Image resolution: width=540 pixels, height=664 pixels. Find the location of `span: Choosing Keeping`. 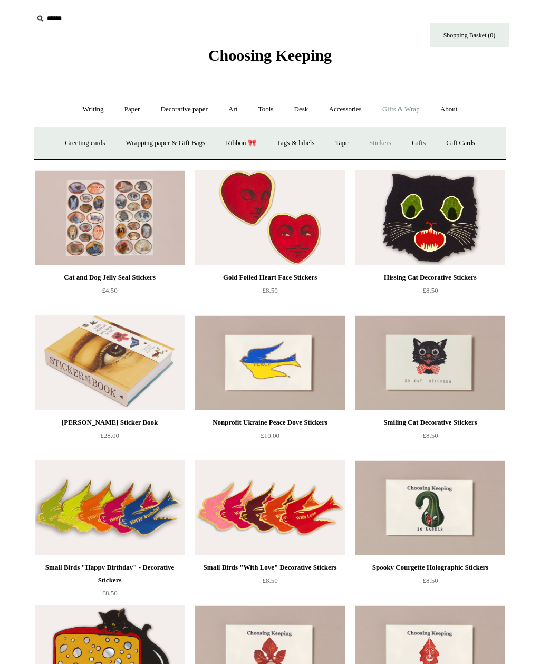

span: Choosing Keeping is located at coordinates (270, 55).